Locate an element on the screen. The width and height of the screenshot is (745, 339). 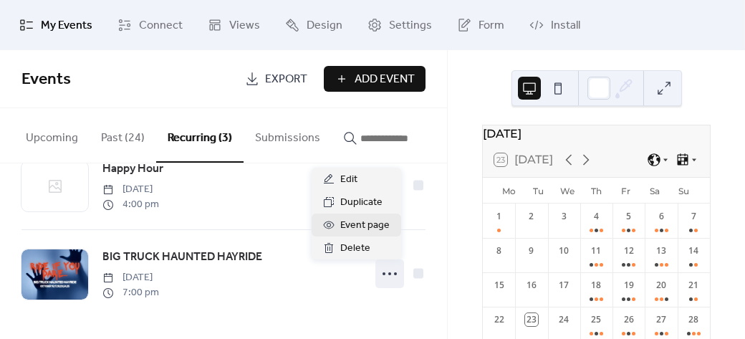
a: Connect is located at coordinates (150, 25).